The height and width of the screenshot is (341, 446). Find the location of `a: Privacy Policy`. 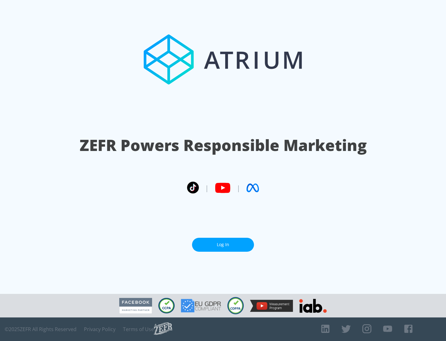

a: Privacy Policy is located at coordinates (100, 329).